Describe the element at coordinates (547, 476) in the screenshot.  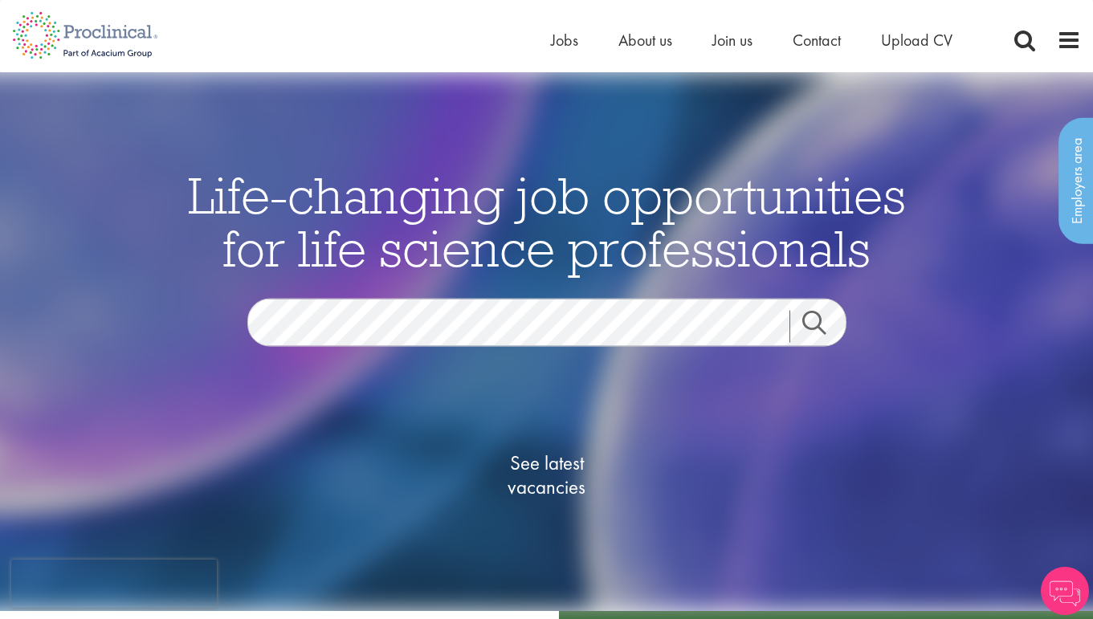
I see `span: See latest vacancies` at that location.